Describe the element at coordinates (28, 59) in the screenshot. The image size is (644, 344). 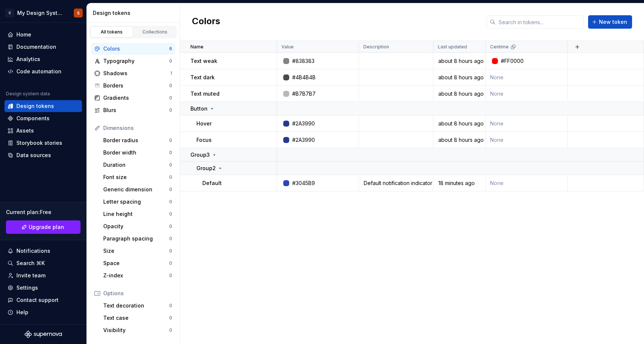
I see `div: Analytics` at that location.